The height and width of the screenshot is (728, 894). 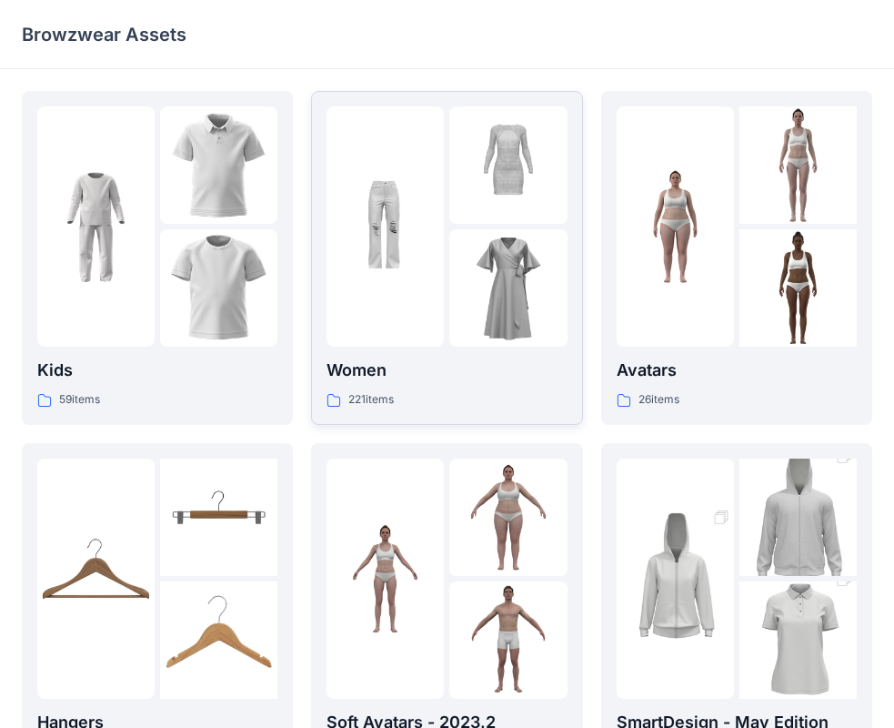 I want to click on p: 221 items, so click(x=371, y=399).